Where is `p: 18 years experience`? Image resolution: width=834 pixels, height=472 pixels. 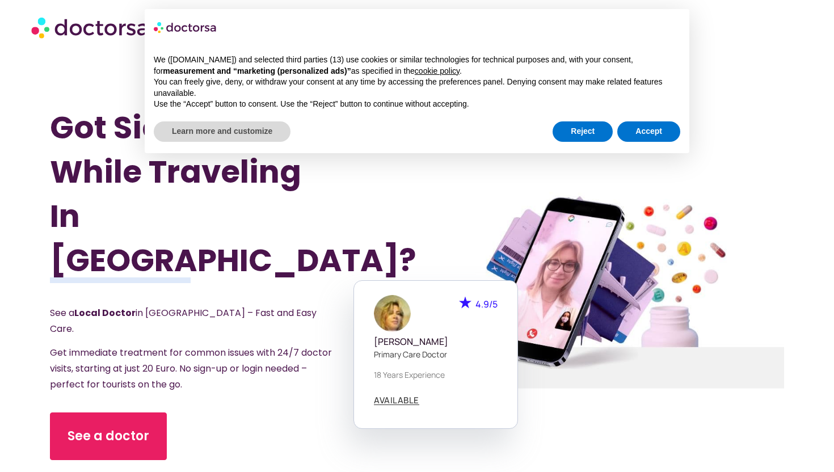 p: 18 years experience is located at coordinates (436, 375).